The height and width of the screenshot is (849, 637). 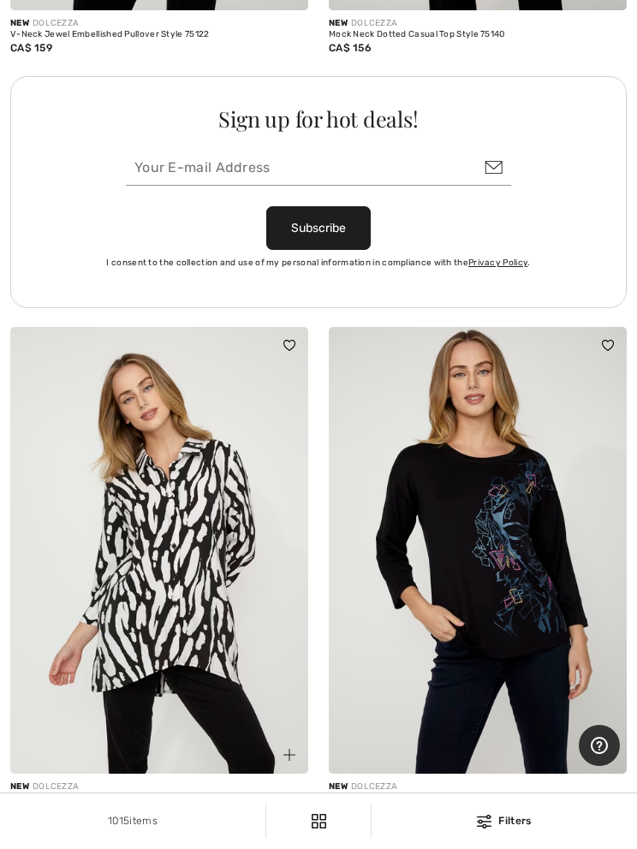 I want to click on img: Animal Print Buttoned Shirt Style 75164. As sample, so click(x=159, y=550).